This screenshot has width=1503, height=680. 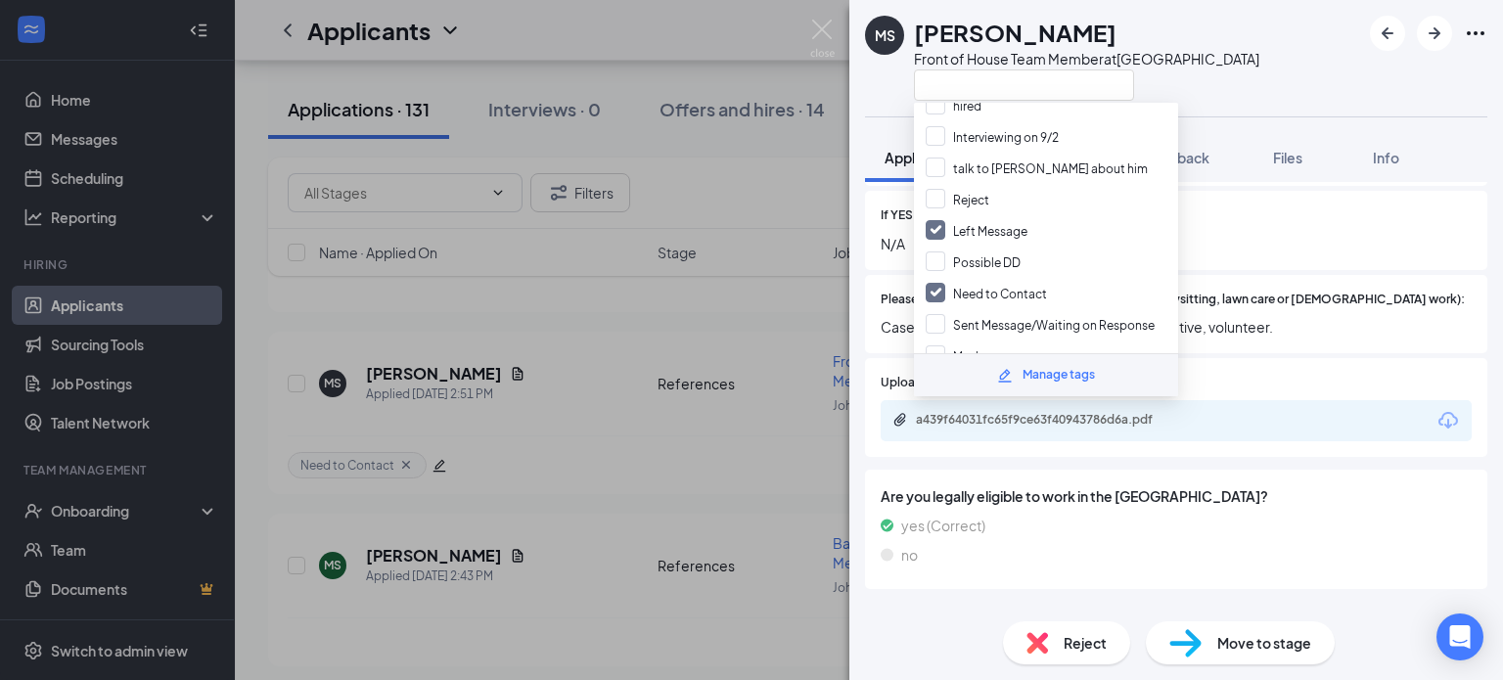 What do you see at coordinates (1264, 643) in the screenshot?
I see `span: Move to stage` at bounding box center [1264, 643].